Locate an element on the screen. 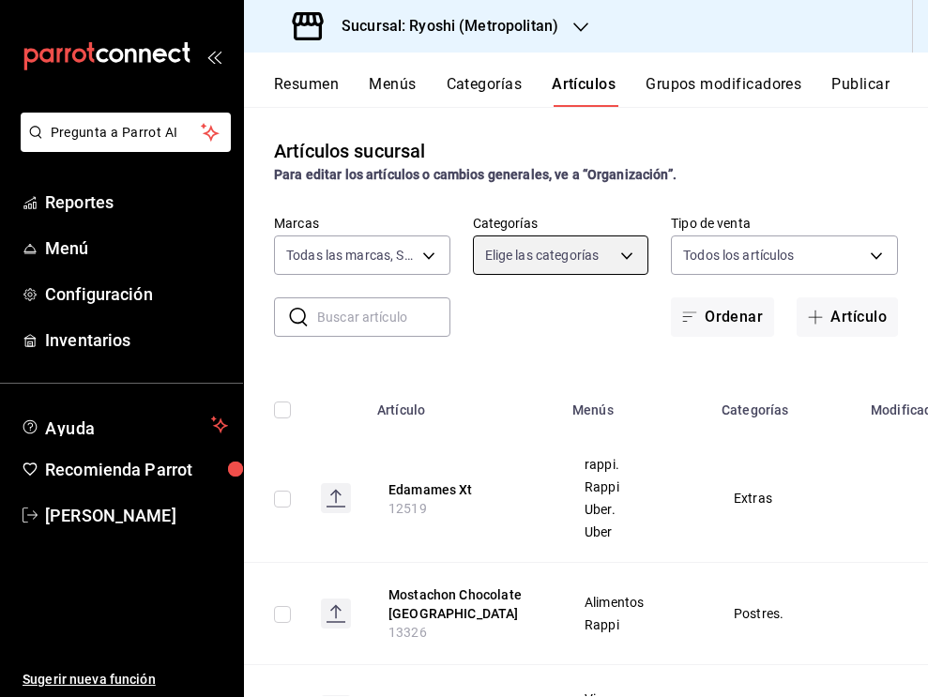 The width and height of the screenshot is (928, 697). div: navigation tabs is located at coordinates (600, 91).